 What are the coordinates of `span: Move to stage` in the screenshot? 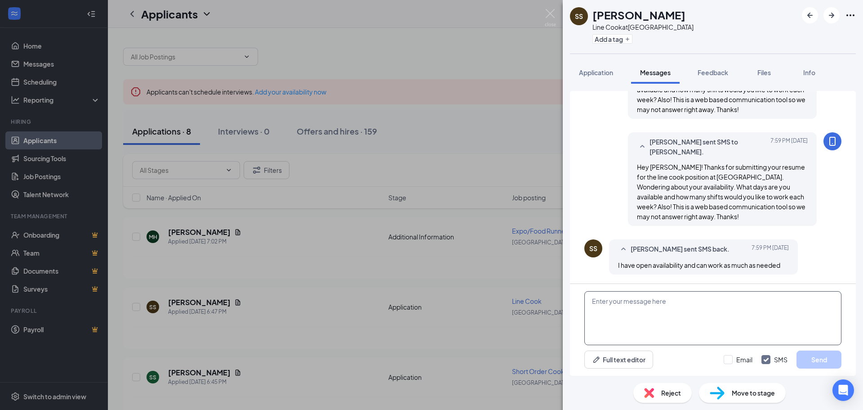 It's located at (754, 393).